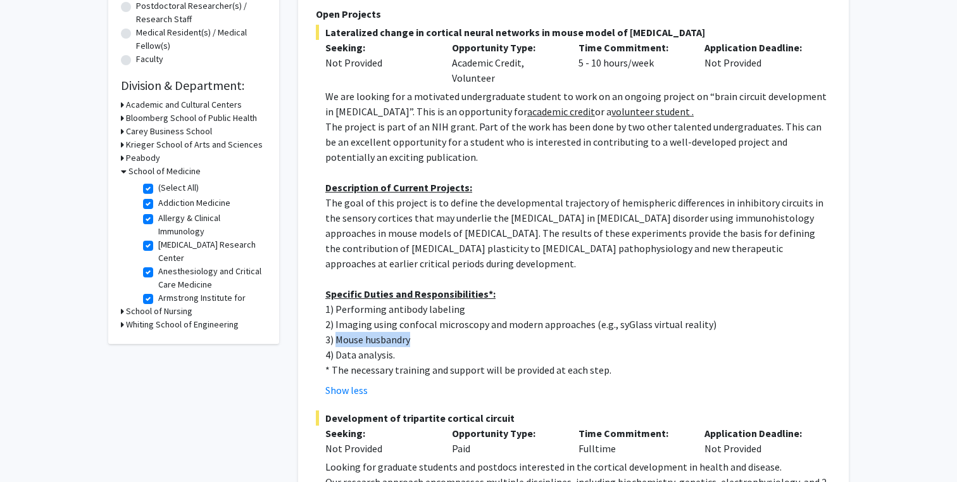 This screenshot has height=482, width=957. What do you see at coordinates (578, 339) in the screenshot?
I see `p: 3) Mouse husbandry` at bounding box center [578, 339].